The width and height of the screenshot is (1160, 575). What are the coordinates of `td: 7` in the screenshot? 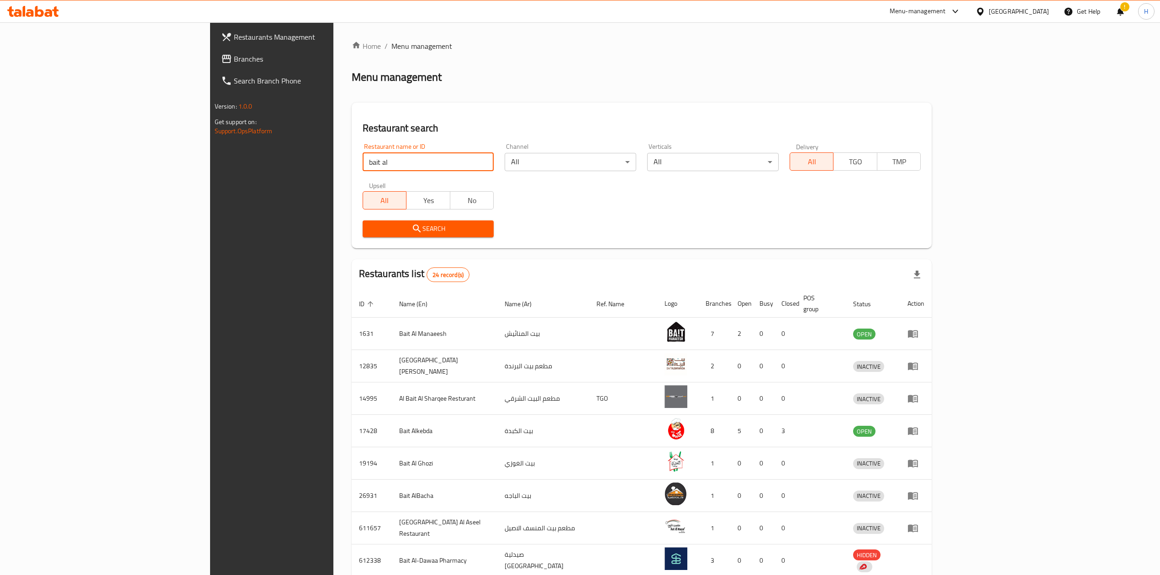 It's located at (714, 334).